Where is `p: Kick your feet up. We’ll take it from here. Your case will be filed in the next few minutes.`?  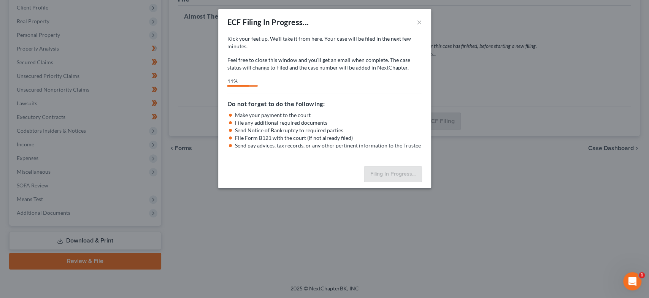
p: Kick your feet up. We’ll take it from here. Your case will be filed in the next few minutes. is located at coordinates (325, 43).